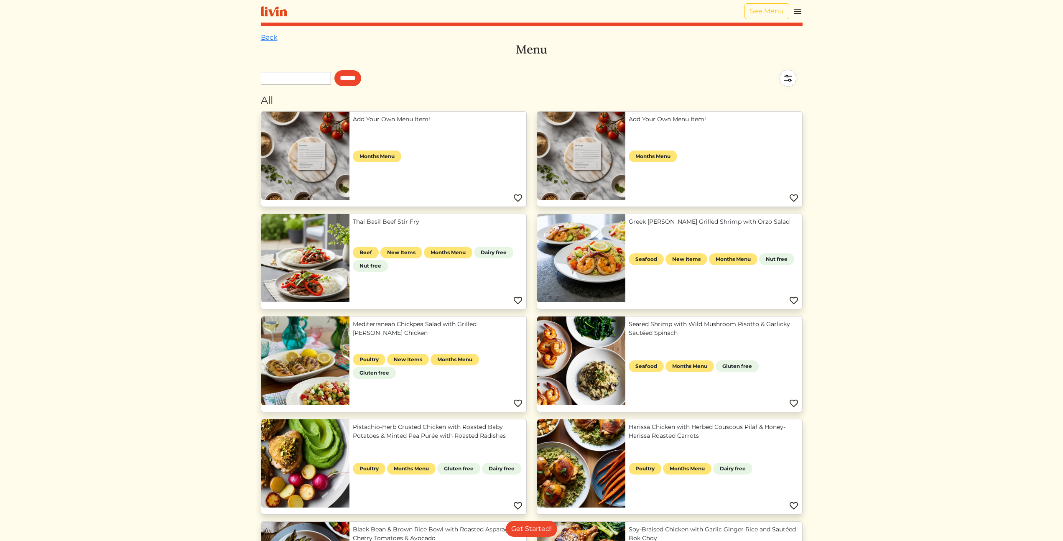  Describe the element at coordinates (532, 50) in the screenshot. I see `h3: Menu` at that location.